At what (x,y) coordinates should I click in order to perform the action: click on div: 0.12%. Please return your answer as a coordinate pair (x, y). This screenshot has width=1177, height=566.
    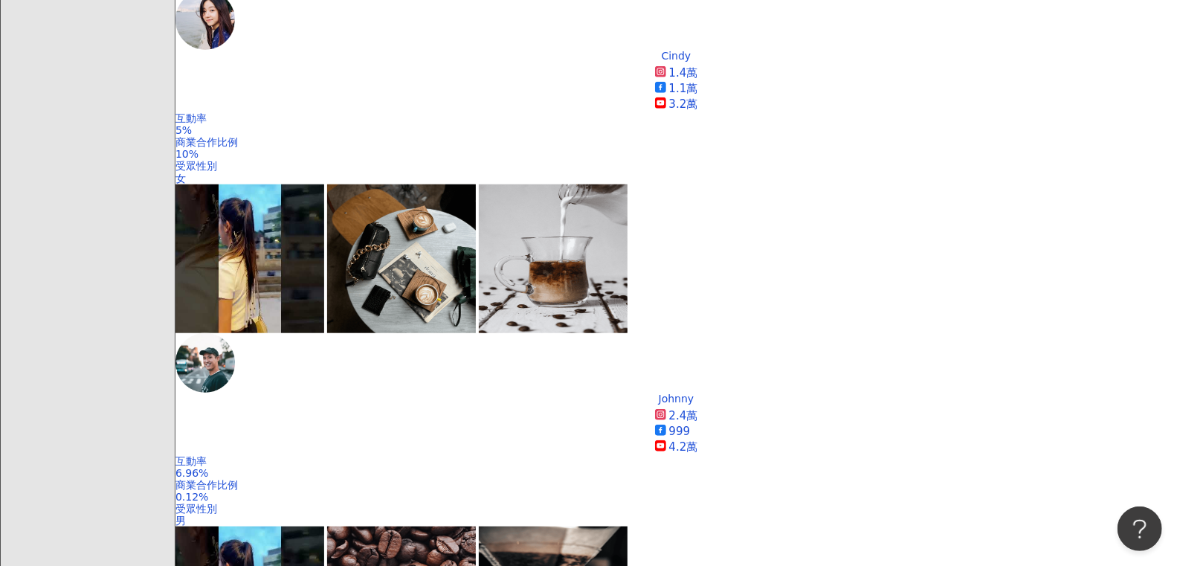
    Looking at the image, I should click on (676, 497).